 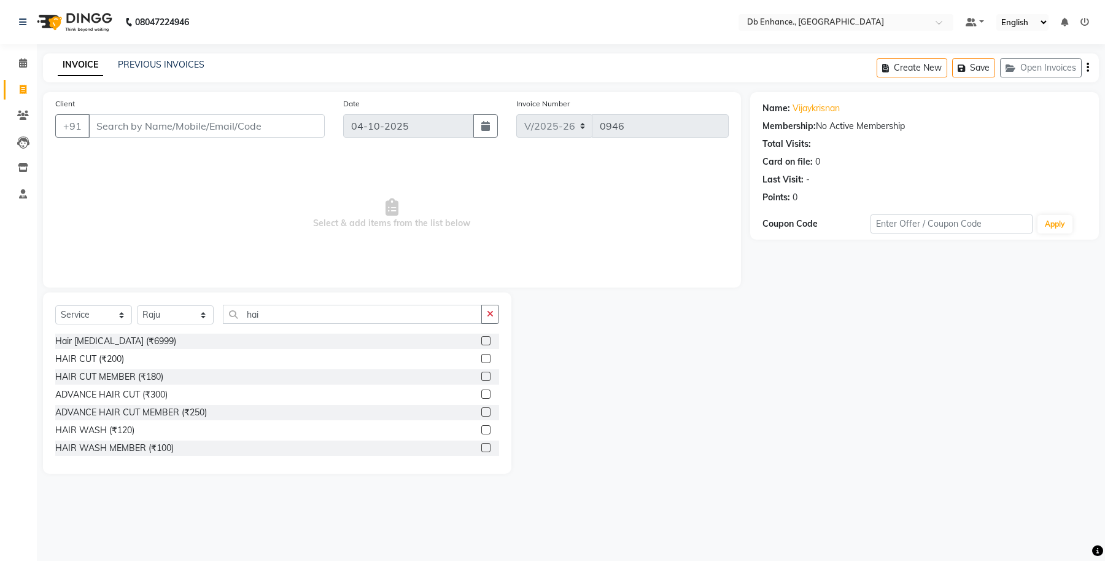 What do you see at coordinates (111, 394) in the screenshot?
I see `div: ADVANCE HAIR CUT (₹300)` at bounding box center [111, 394].